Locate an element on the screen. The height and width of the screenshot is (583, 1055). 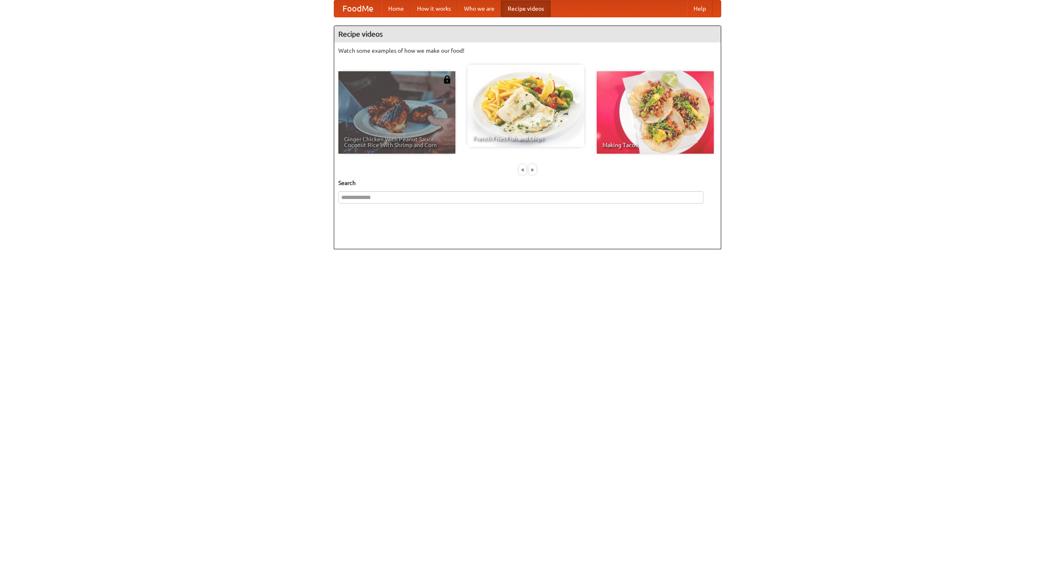
a: Who we are is located at coordinates (479, 9).